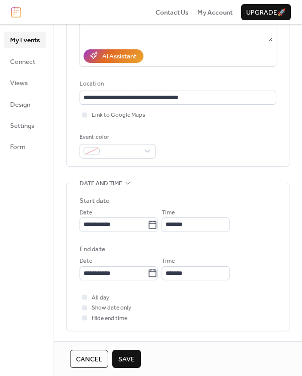  What do you see at coordinates (25, 146) in the screenshot?
I see `a: Form` at bounding box center [25, 146].